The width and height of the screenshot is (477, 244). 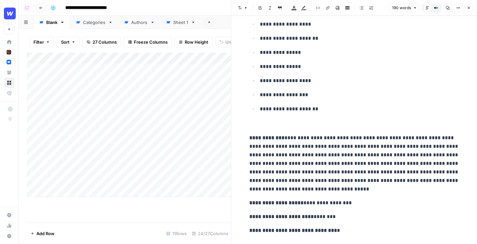 I want to click on img: x9pvq66k5d6af0jwfjov4in6h5zj, so click(x=9, y=52).